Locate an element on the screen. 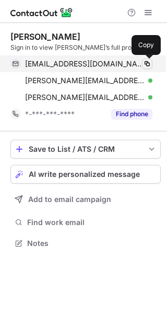 This screenshot has width=167, height=314. img: ContactOut v5.3.10 is located at coordinates (42, 13).